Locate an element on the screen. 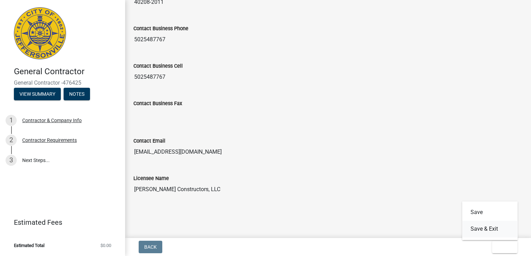 This screenshot has height=256, width=531. button: Save is located at coordinates (490, 213).